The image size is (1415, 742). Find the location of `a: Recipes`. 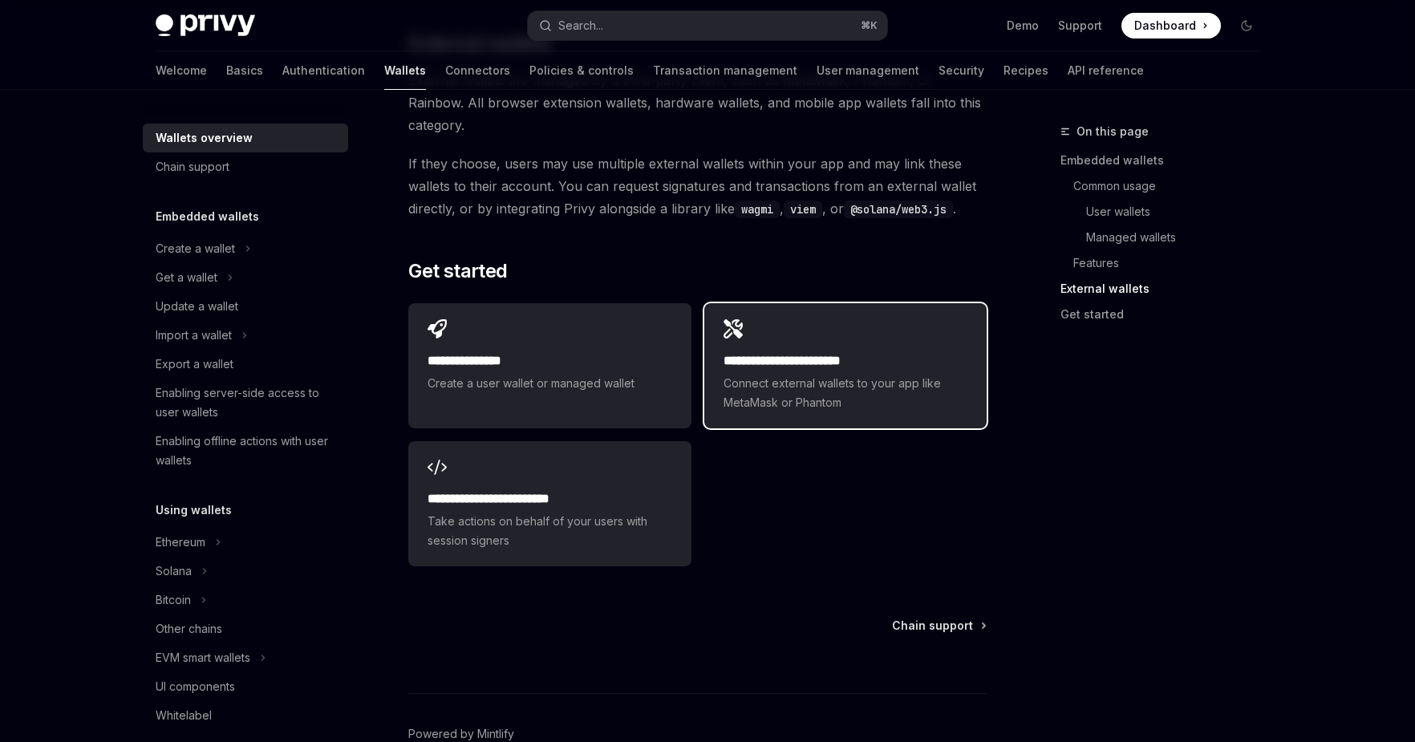

a: Recipes is located at coordinates (1026, 71).